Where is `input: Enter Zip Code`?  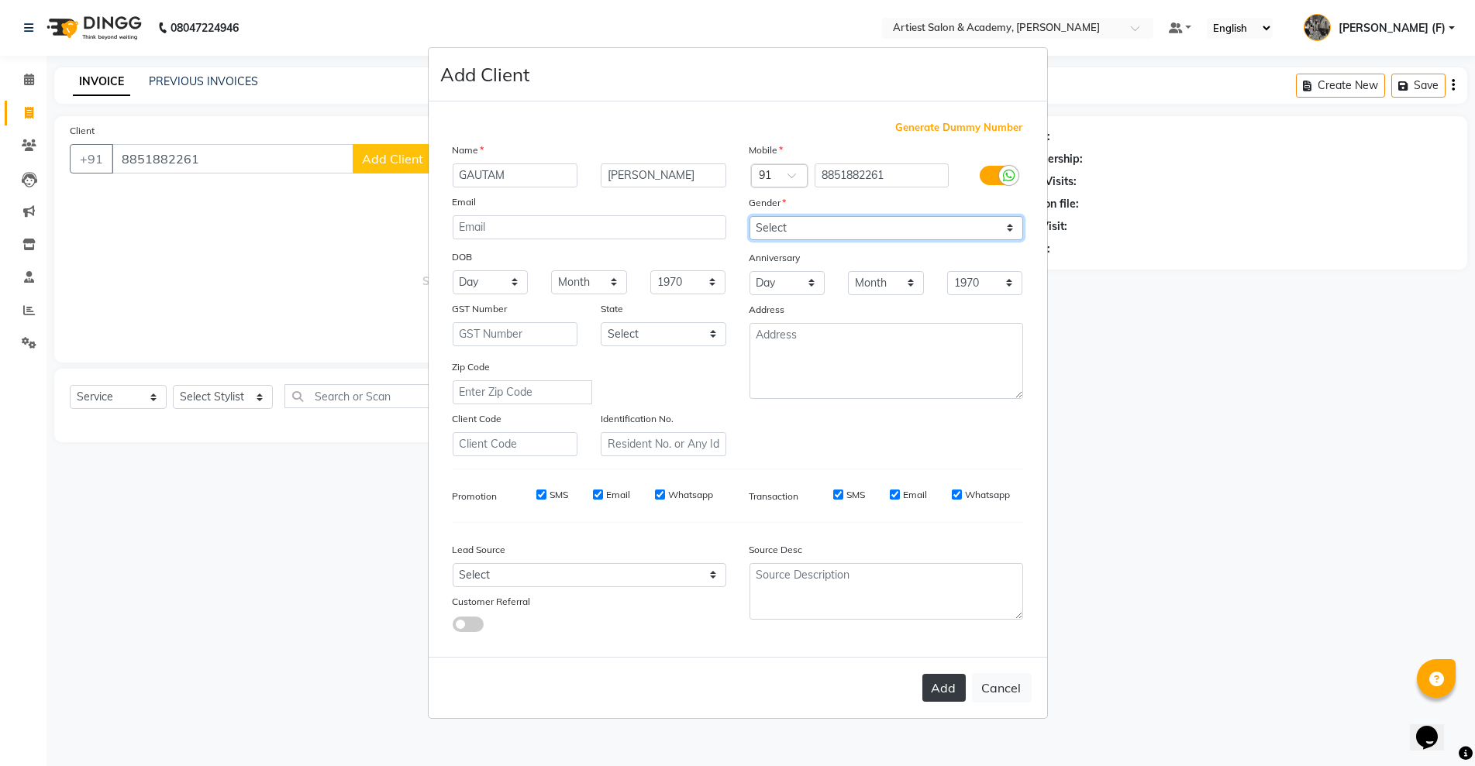
input: Enter Zip Code is located at coordinates (522, 392).